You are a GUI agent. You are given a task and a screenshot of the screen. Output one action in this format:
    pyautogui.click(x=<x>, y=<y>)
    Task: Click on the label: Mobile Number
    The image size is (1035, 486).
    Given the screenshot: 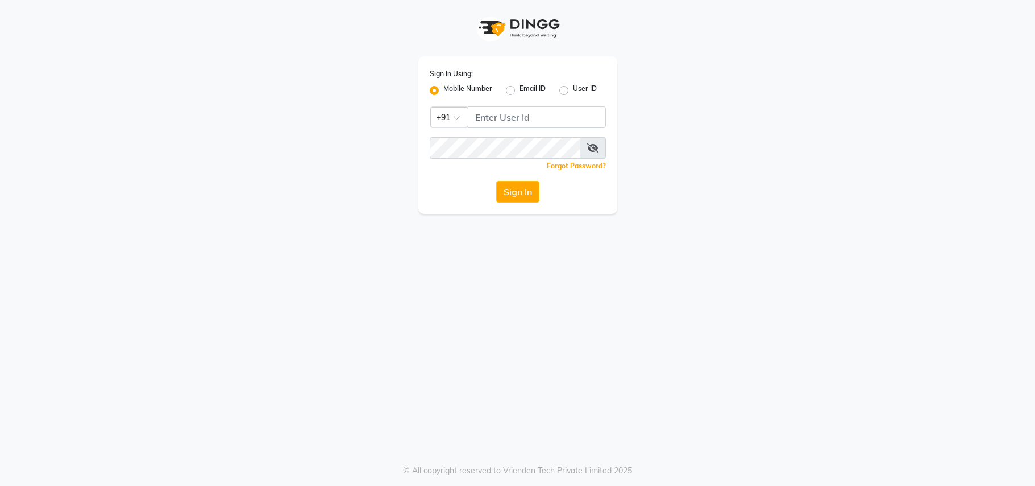 What is the action you would take?
    pyautogui.click(x=468, y=90)
    